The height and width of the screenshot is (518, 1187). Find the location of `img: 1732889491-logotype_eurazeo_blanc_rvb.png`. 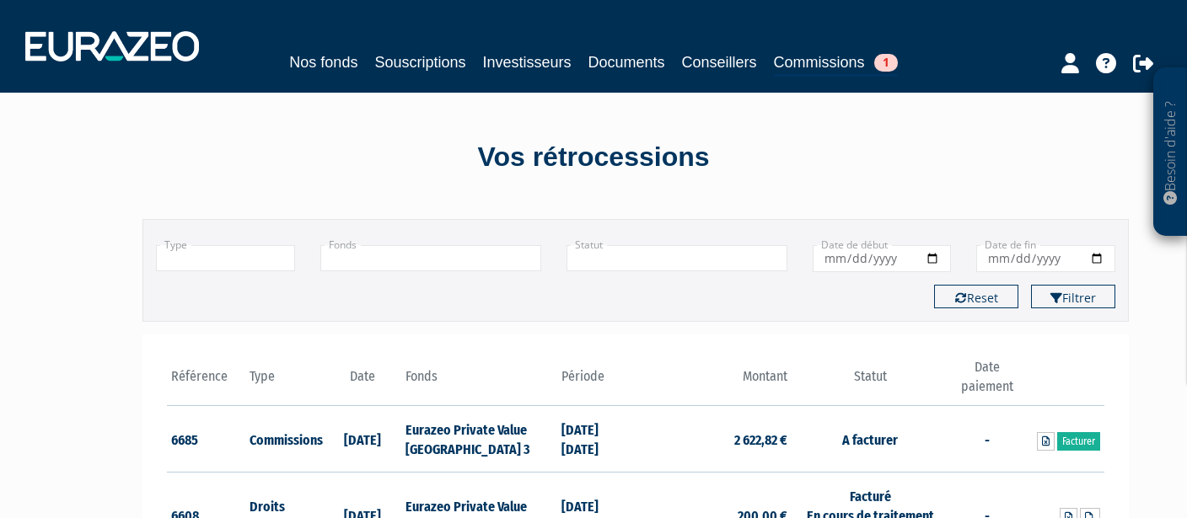

img: 1732889491-logotype_eurazeo_blanc_rvb.png is located at coordinates (112, 46).